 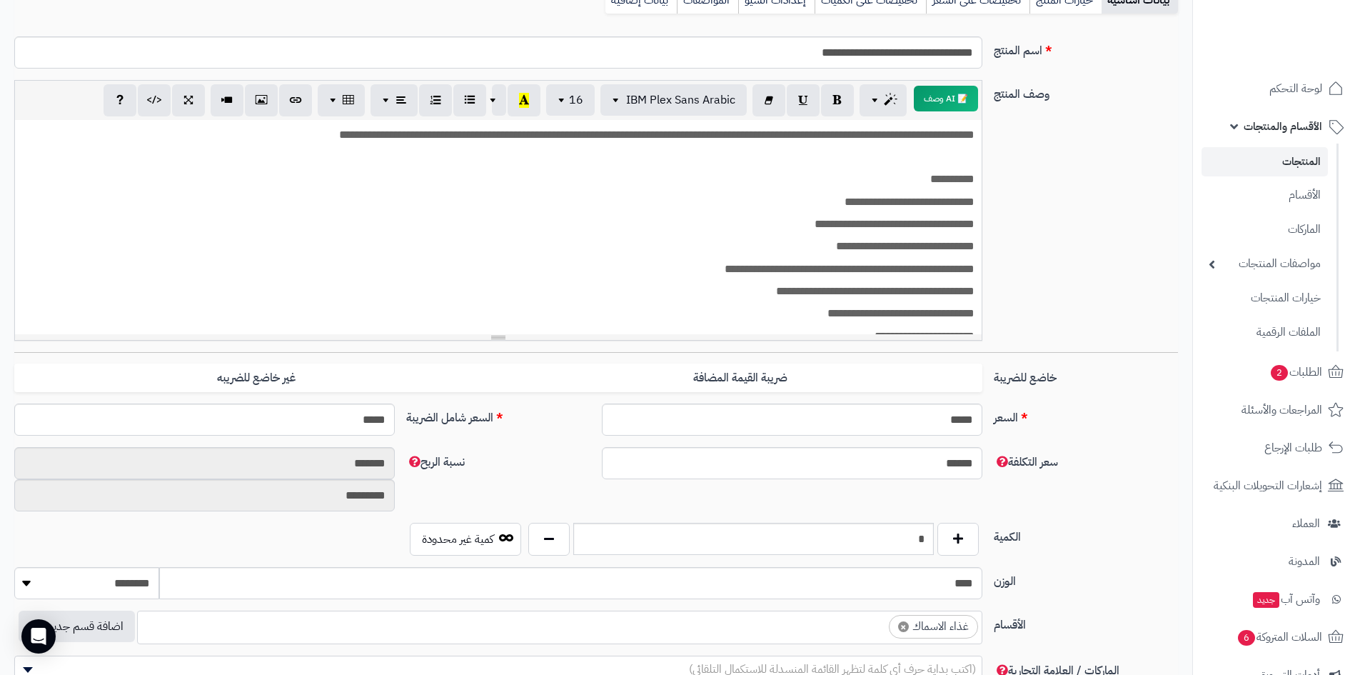 I want to click on span: نسبة الربح, so click(x=435, y=462).